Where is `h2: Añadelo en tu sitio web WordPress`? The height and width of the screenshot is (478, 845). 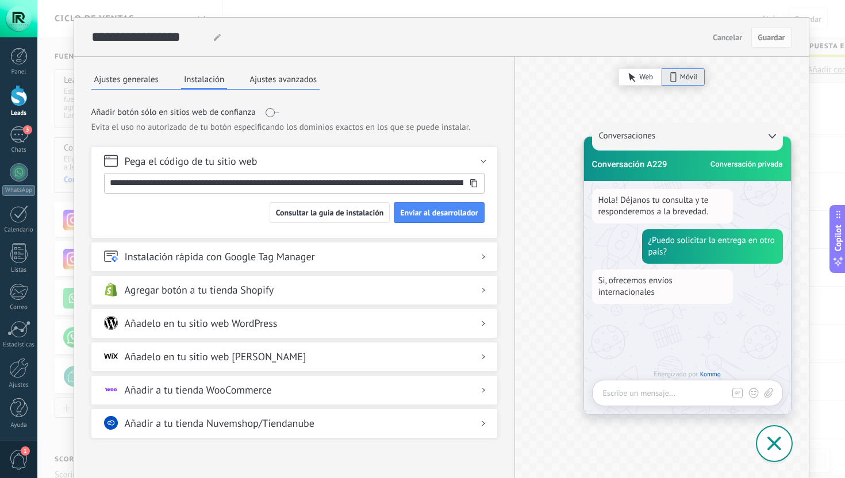
h2: Añadelo en tu sitio web WordPress is located at coordinates (201, 323).